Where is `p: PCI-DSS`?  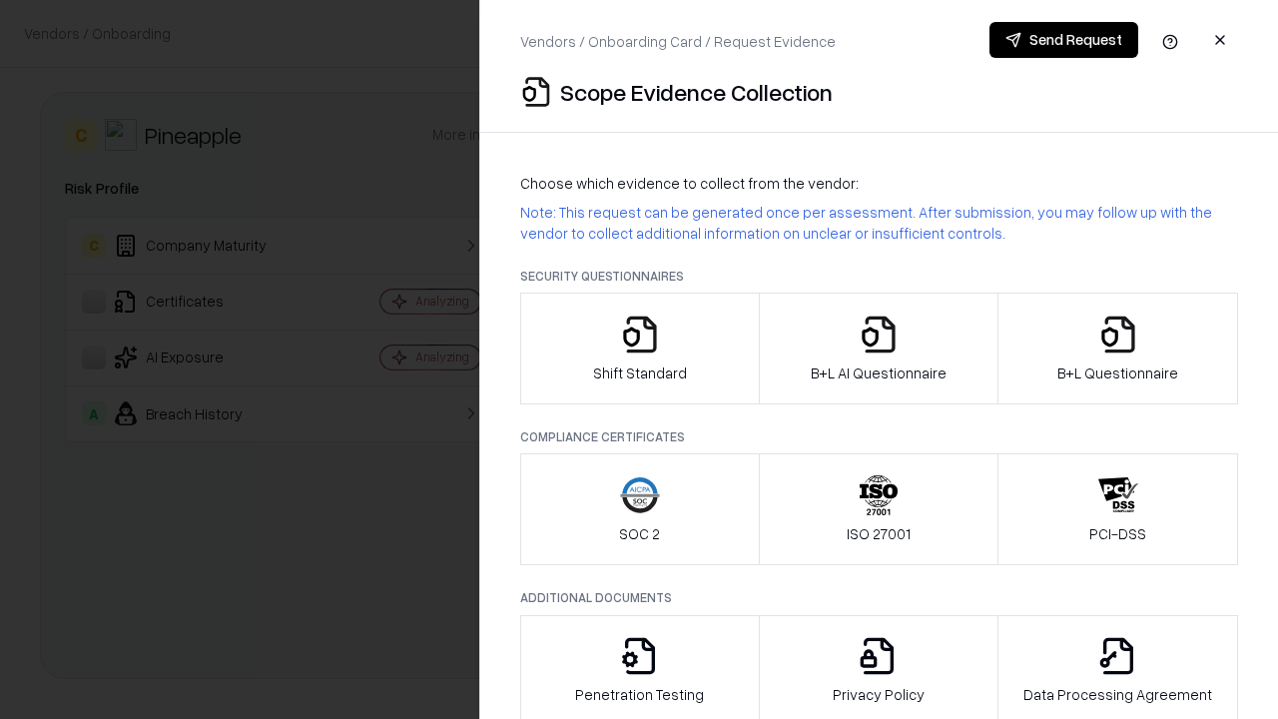 p: PCI-DSS is located at coordinates (1117, 533).